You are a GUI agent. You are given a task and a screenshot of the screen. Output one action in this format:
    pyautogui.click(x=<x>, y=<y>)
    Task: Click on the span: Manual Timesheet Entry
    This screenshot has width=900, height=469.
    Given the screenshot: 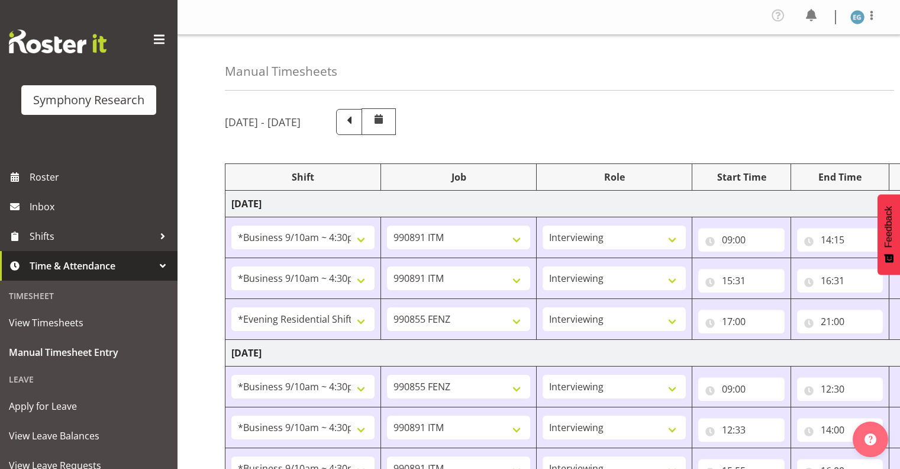 What is the action you would take?
    pyautogui.click(x=89, y=352)
    